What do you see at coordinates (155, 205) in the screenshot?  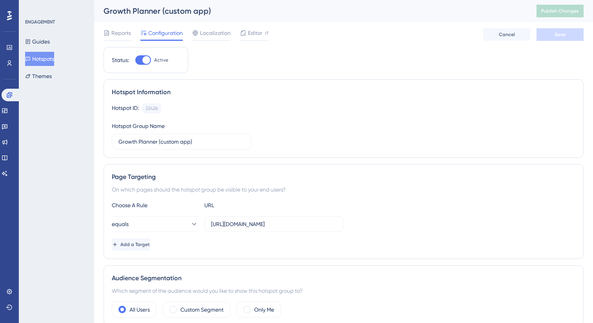 I see `div: Choose A Rule` at bounding box center [155, 205].